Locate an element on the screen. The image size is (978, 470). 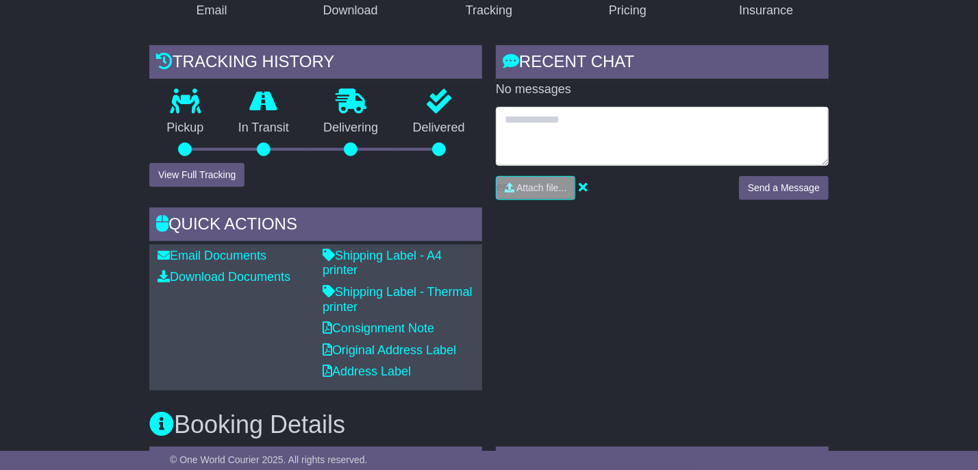
p: Delivering is located at coordinates (351, 128).